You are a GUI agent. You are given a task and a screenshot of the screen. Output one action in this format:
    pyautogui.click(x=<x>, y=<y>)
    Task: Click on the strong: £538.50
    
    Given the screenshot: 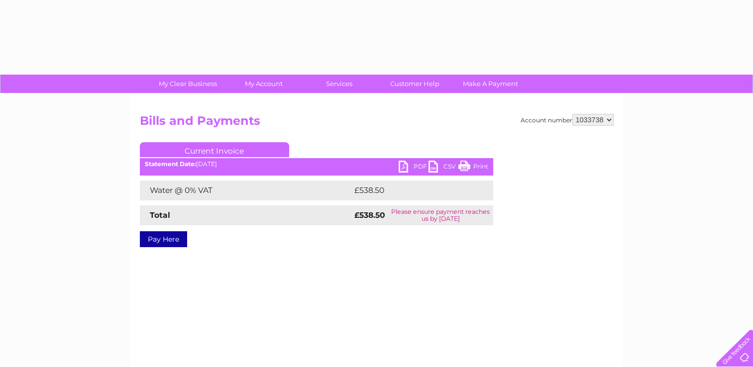 What is the action you would take?
    pyautogui.click(x=370, y=215)
    